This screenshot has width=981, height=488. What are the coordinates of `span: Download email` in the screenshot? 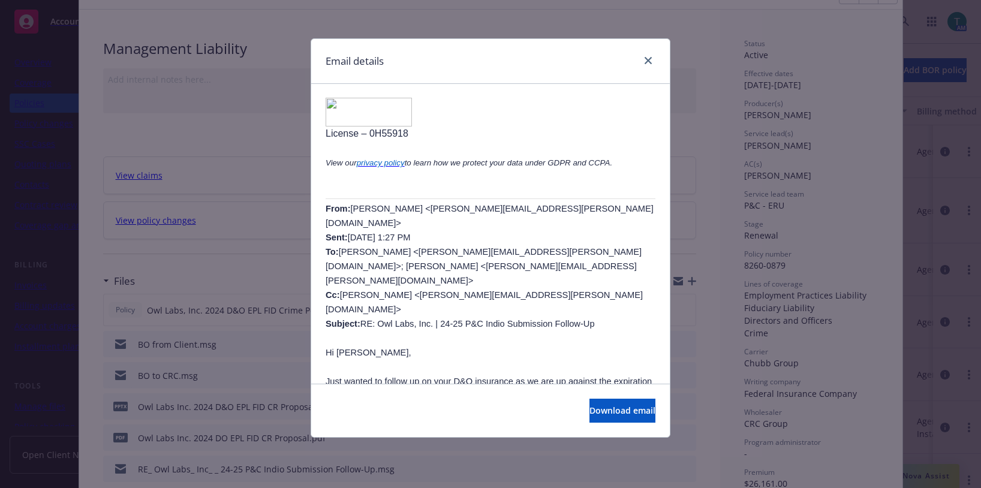 It's located at (622, 410).